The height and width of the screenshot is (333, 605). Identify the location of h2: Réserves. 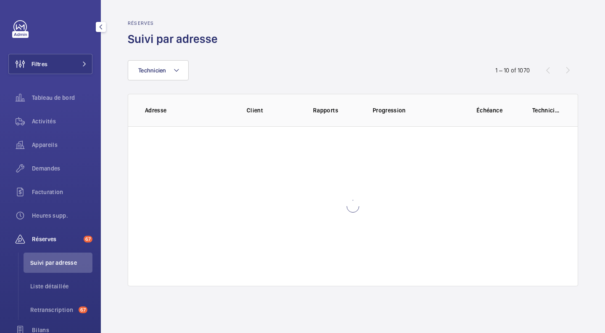
(175, 23).